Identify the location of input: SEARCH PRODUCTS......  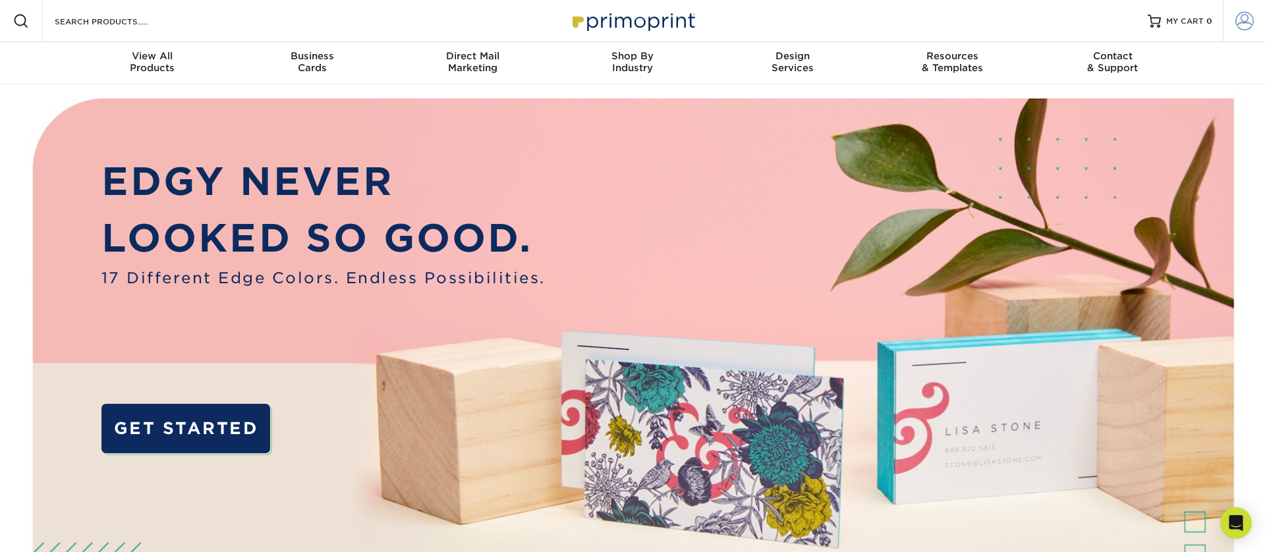
(117, 21).